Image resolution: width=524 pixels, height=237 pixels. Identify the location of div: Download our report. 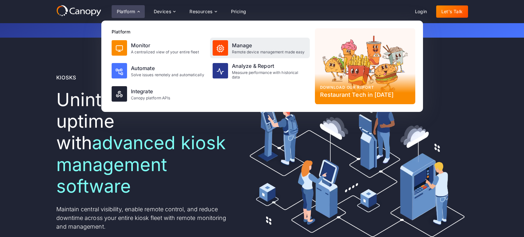
(365, 88).